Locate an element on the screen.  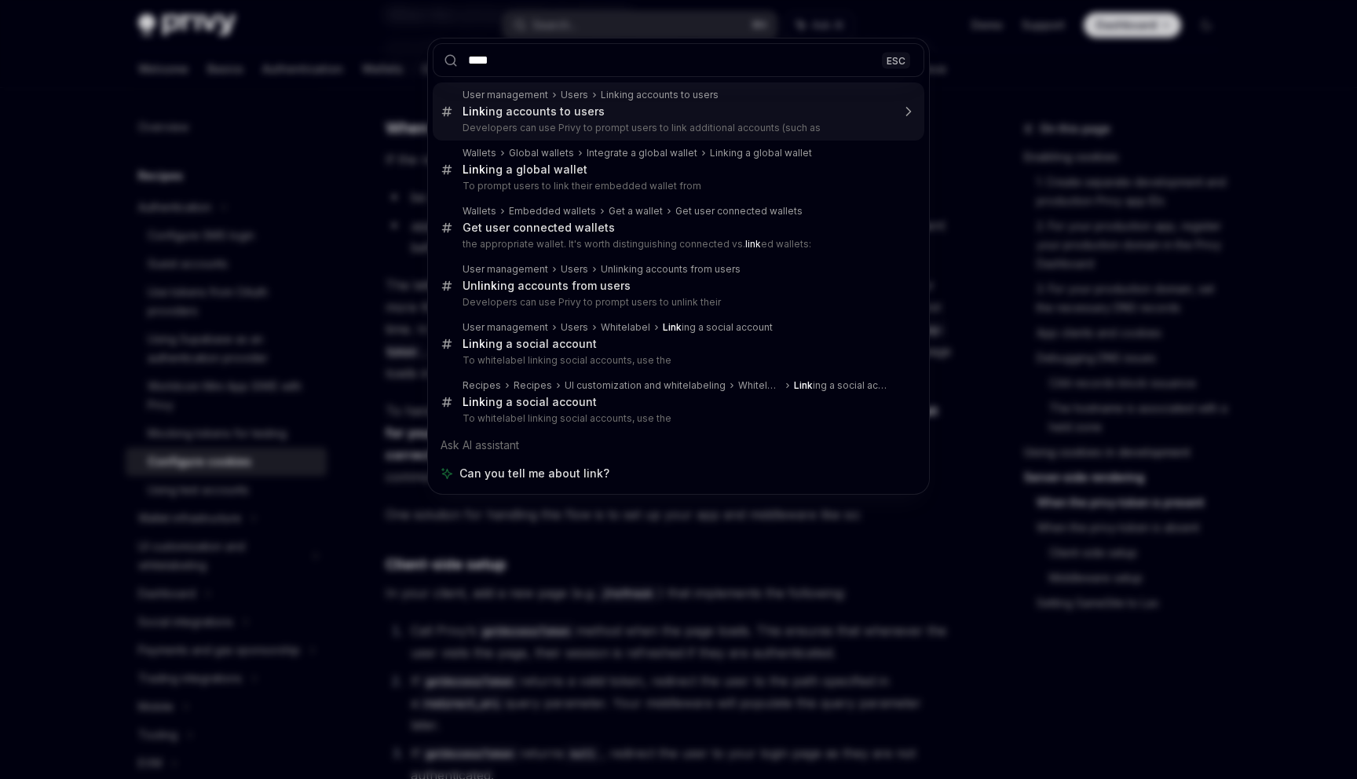
div: Integrate a global wallet is located at coordinates (641, 153).